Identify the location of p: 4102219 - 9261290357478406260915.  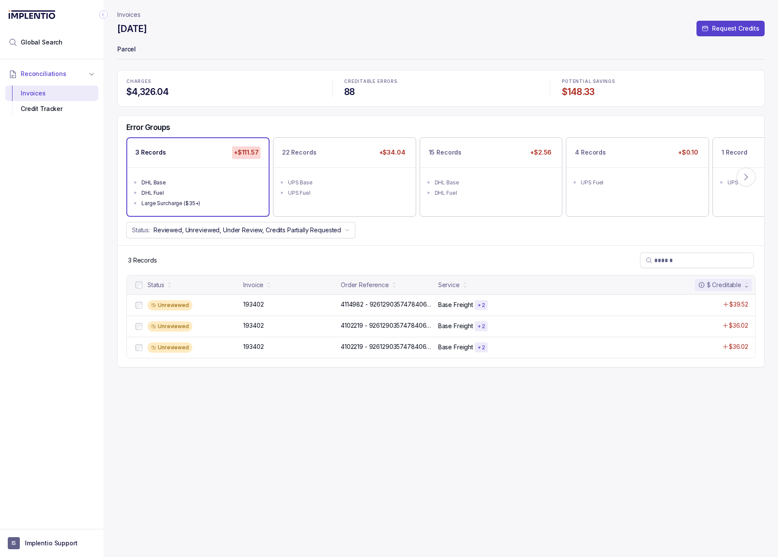
(387, 346).